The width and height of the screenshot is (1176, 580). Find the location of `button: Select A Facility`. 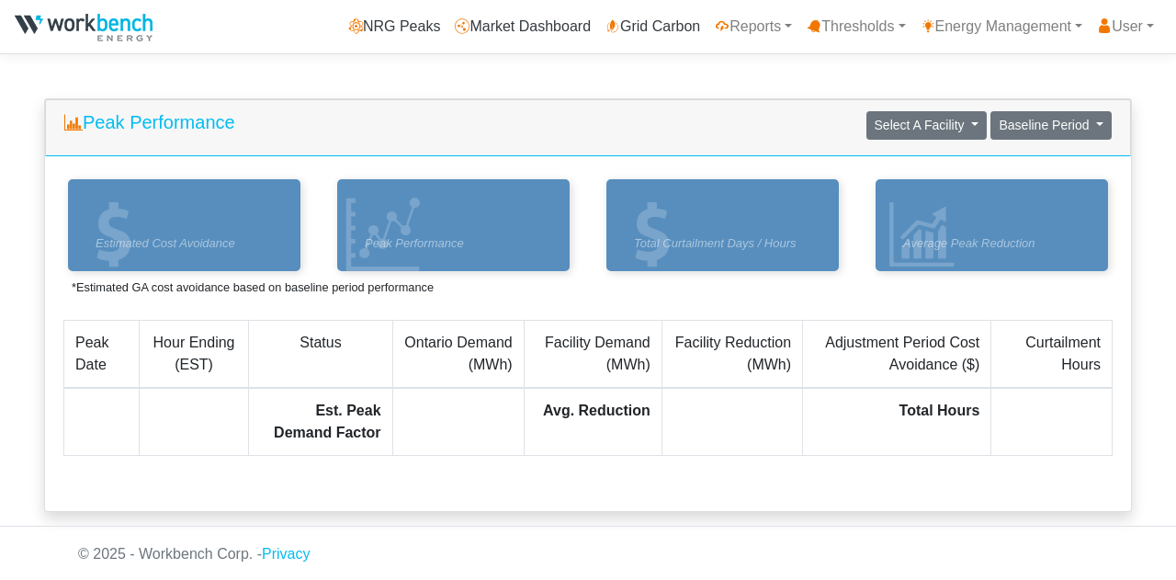

button: Select A Facility is located at coordinates (927, 125).